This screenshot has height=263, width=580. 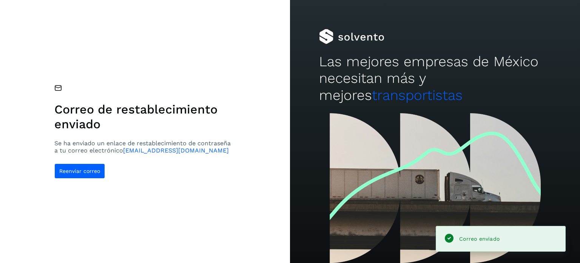 I want to click on h1: Correo de restablecimiento enviado, so click(x=144, y=116).